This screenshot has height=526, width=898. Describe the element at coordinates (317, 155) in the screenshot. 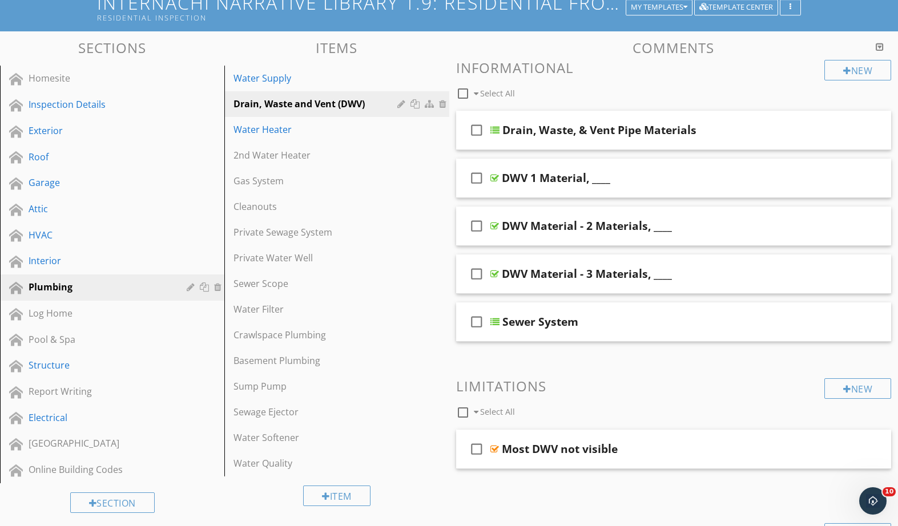

I see `div: 2nd Water Heater` at that location.